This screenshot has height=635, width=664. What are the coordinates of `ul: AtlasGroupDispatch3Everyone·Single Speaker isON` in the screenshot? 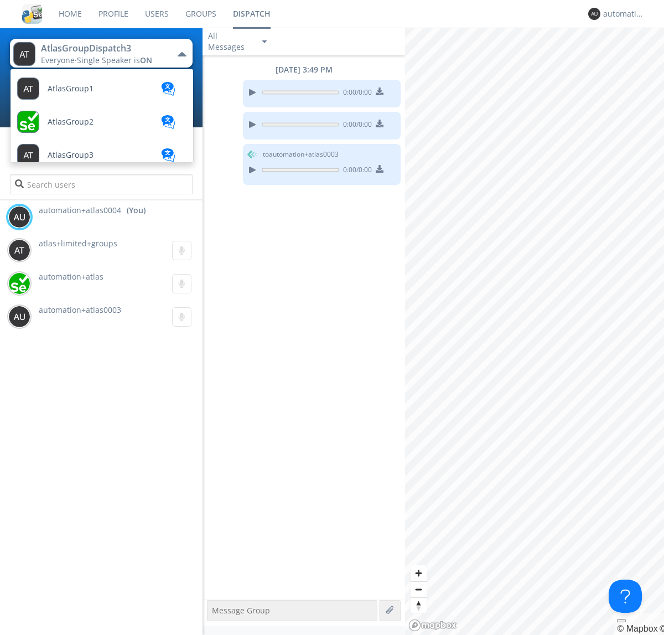 It's located at (102, 116).